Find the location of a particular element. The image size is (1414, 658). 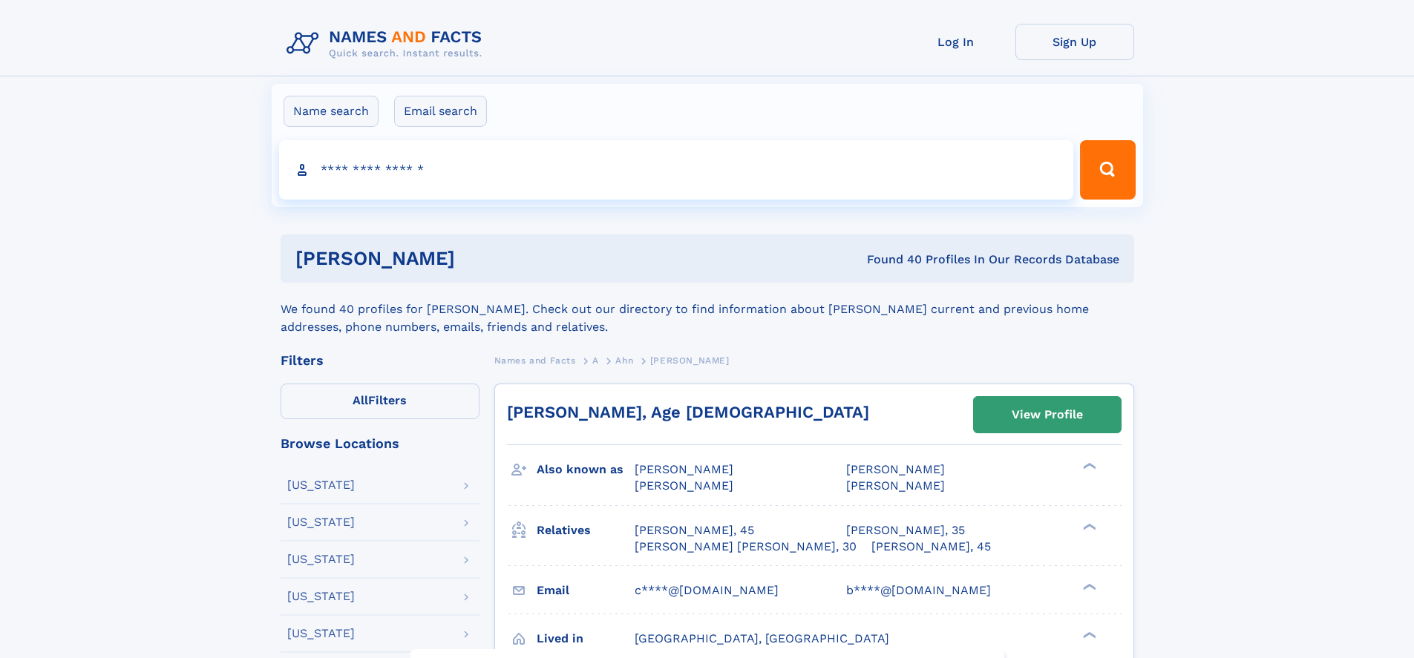

label: Name search is located at coordinates (331, 111).